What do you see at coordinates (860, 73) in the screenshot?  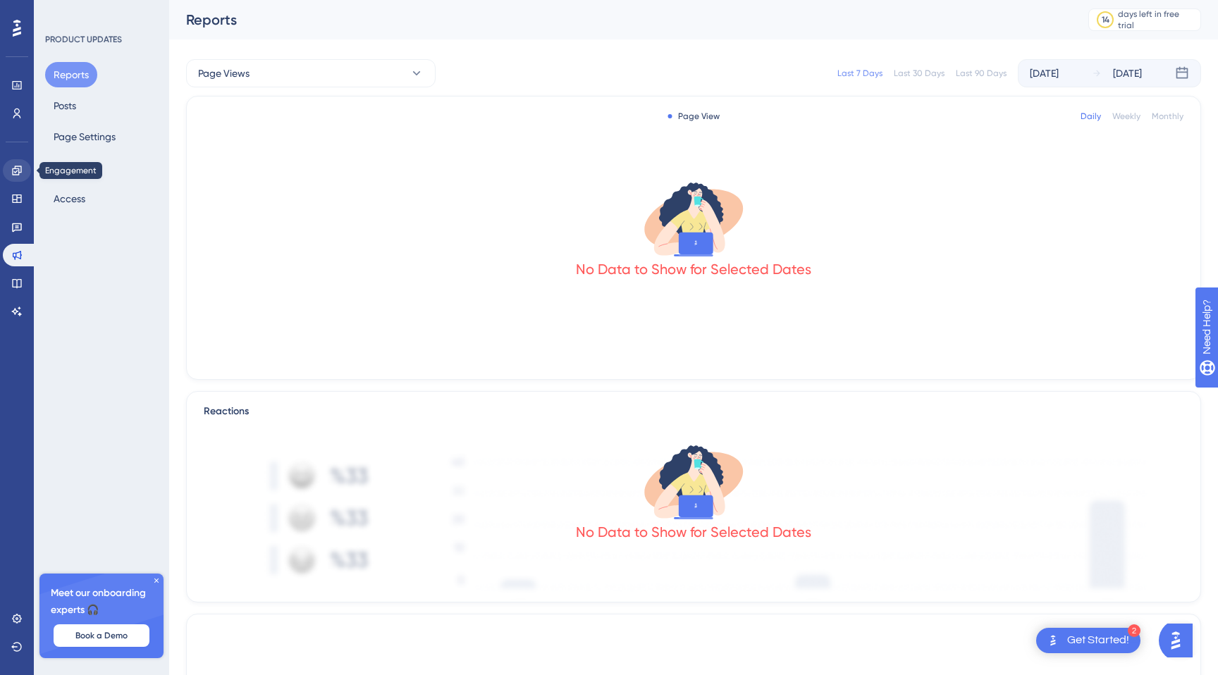 I see `div: Last 7 Days` at bounding box center [860, 73].